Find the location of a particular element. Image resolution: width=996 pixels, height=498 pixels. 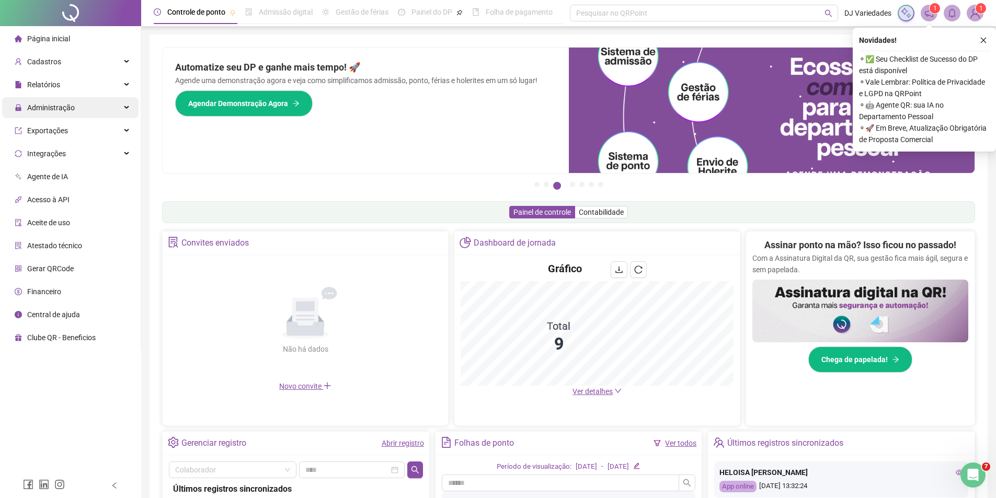

span: filter is located at coordinates (657, 443).